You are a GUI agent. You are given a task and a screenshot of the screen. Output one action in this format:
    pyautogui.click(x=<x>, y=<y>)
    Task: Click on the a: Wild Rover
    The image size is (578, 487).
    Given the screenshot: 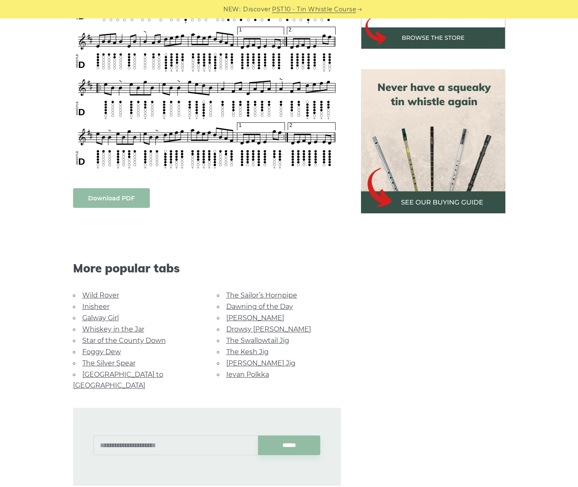 What is the action you would take?
    pyautogui.click(x=101, y=295)
    